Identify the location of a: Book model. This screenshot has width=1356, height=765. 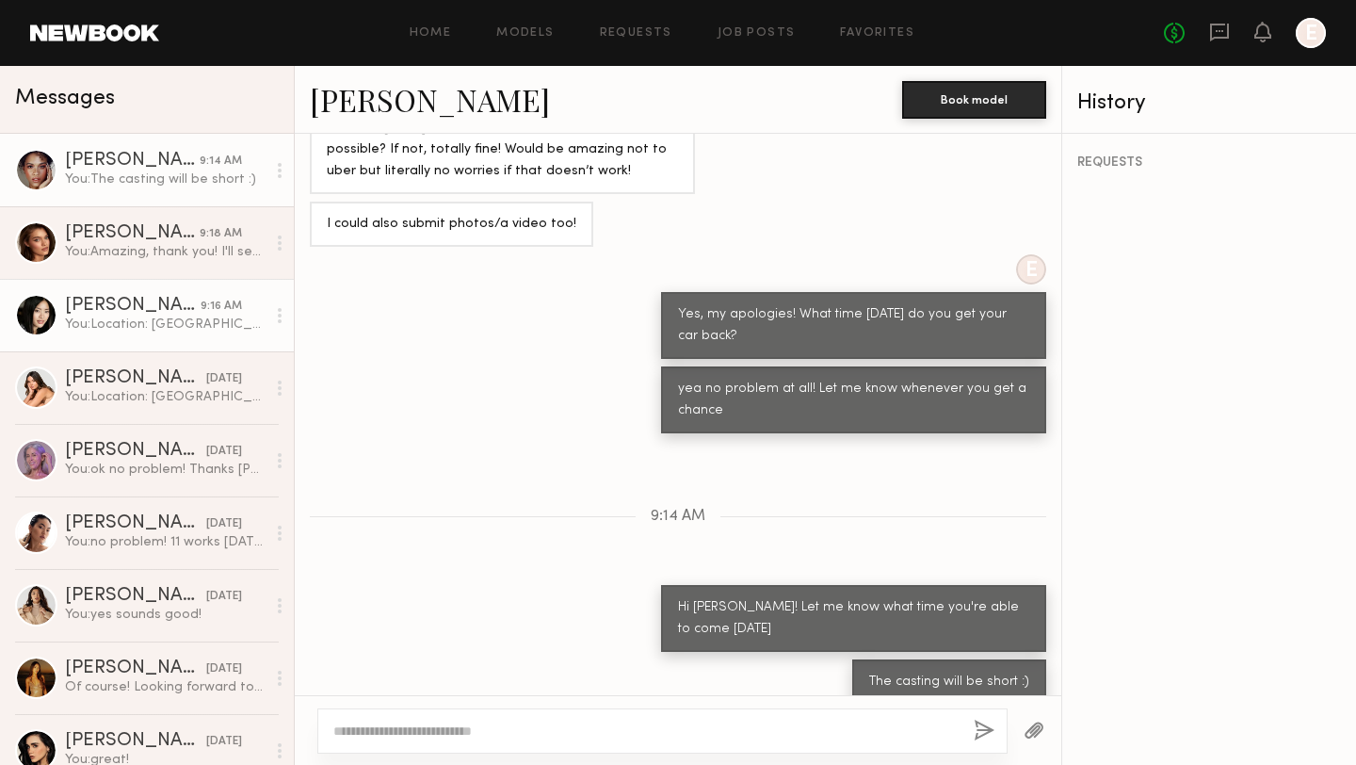
(974, 98).